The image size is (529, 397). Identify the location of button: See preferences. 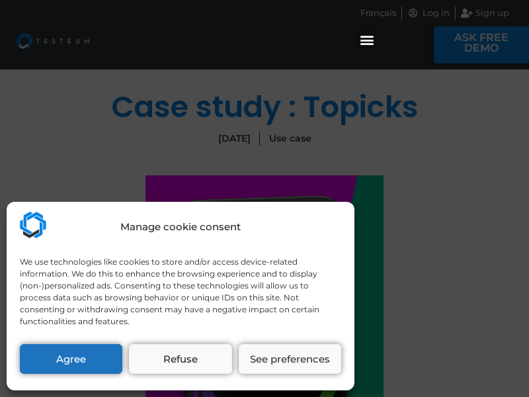
(290, 359).